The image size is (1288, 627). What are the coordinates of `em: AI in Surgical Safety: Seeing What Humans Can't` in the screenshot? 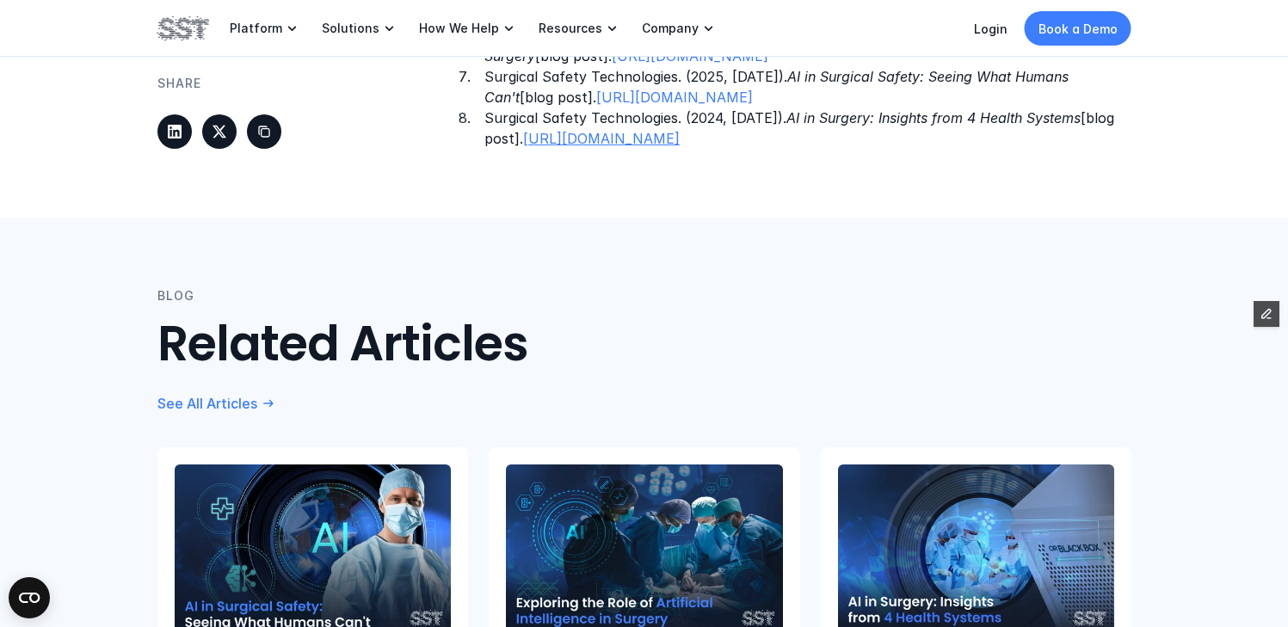 It's located at (779, 87).